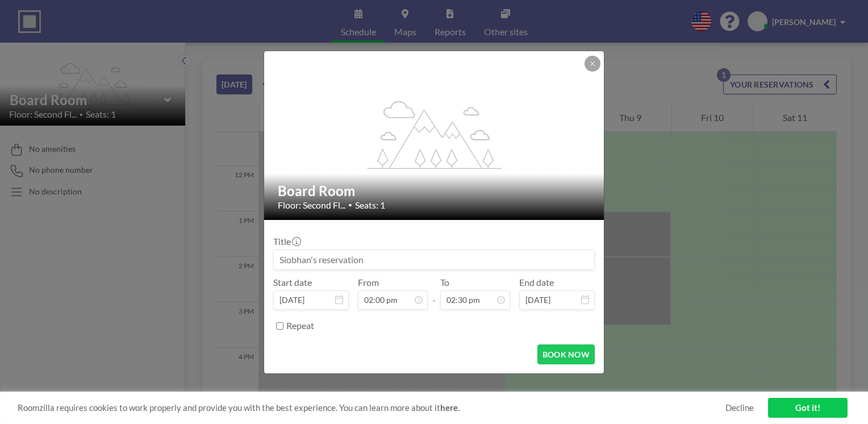 The image size is (868, 424). What do you see at coordinates (371, 407) in the screenshot?
I see `span: Roomzilla requires cookies to work properly and provide you with the best experience. You can lea...` at bounding box center [371, 407].